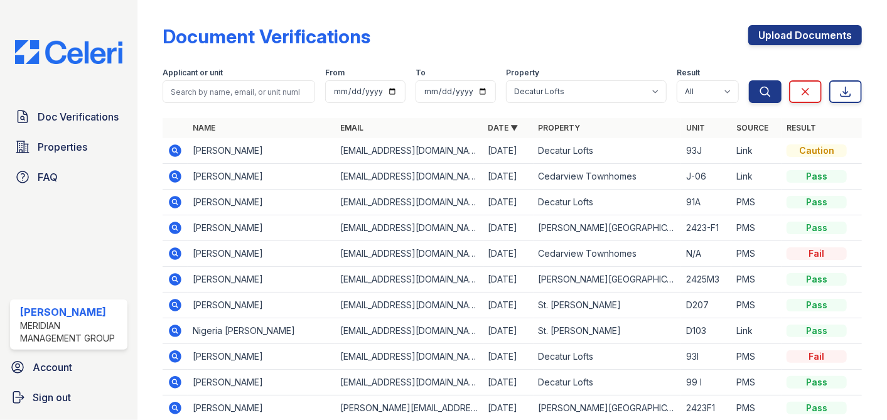 This screenshot has height=420, width=887. I want to click on td: 99 I, so click(706, 382).